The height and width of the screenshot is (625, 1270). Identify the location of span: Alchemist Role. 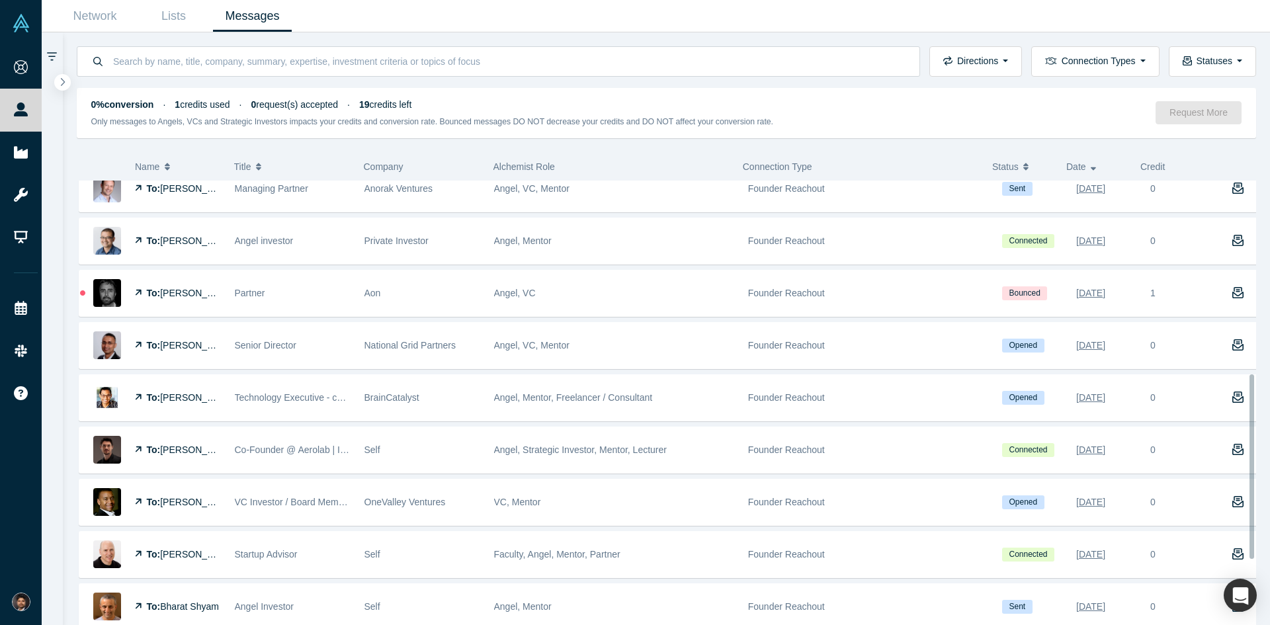
(524, 167).